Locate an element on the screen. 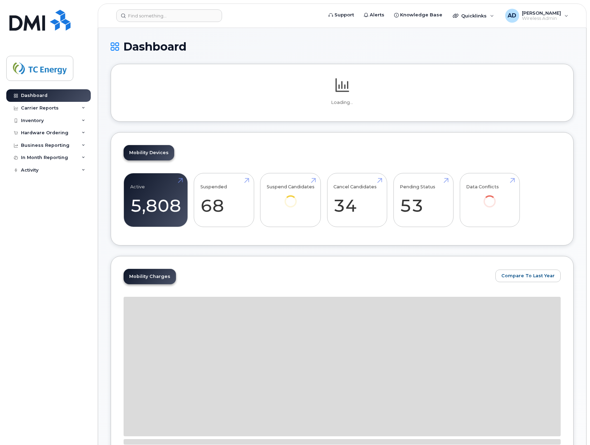 This screenshot has width=590, height=445. a: Cancel Candidates 34 is located at coordinates (357, 200).